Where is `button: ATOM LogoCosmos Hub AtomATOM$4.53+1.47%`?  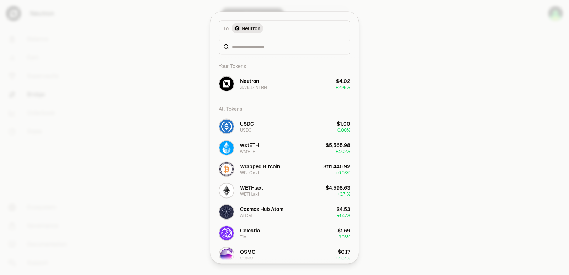
button: ATOM LogoCosmos Hub AtomATOM$4.53+1.47% is located at coordinates (285, 212).